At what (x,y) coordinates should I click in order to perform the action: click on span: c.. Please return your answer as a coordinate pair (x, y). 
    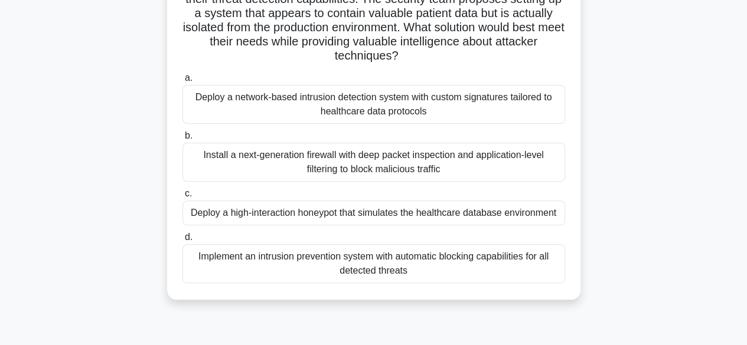
    Looking at the image, I should click on (188, 193).